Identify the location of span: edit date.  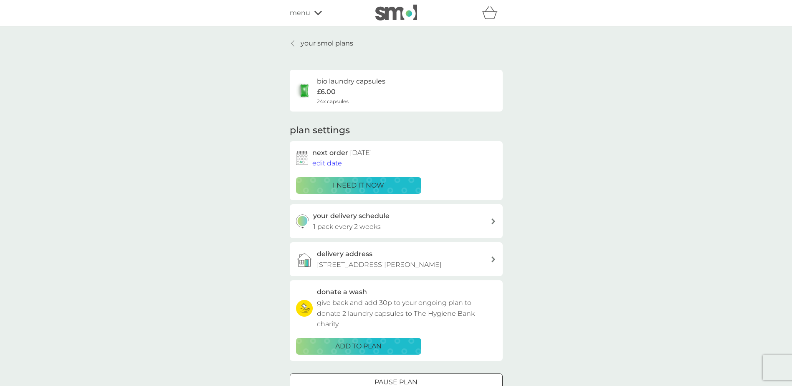
(327, 163).